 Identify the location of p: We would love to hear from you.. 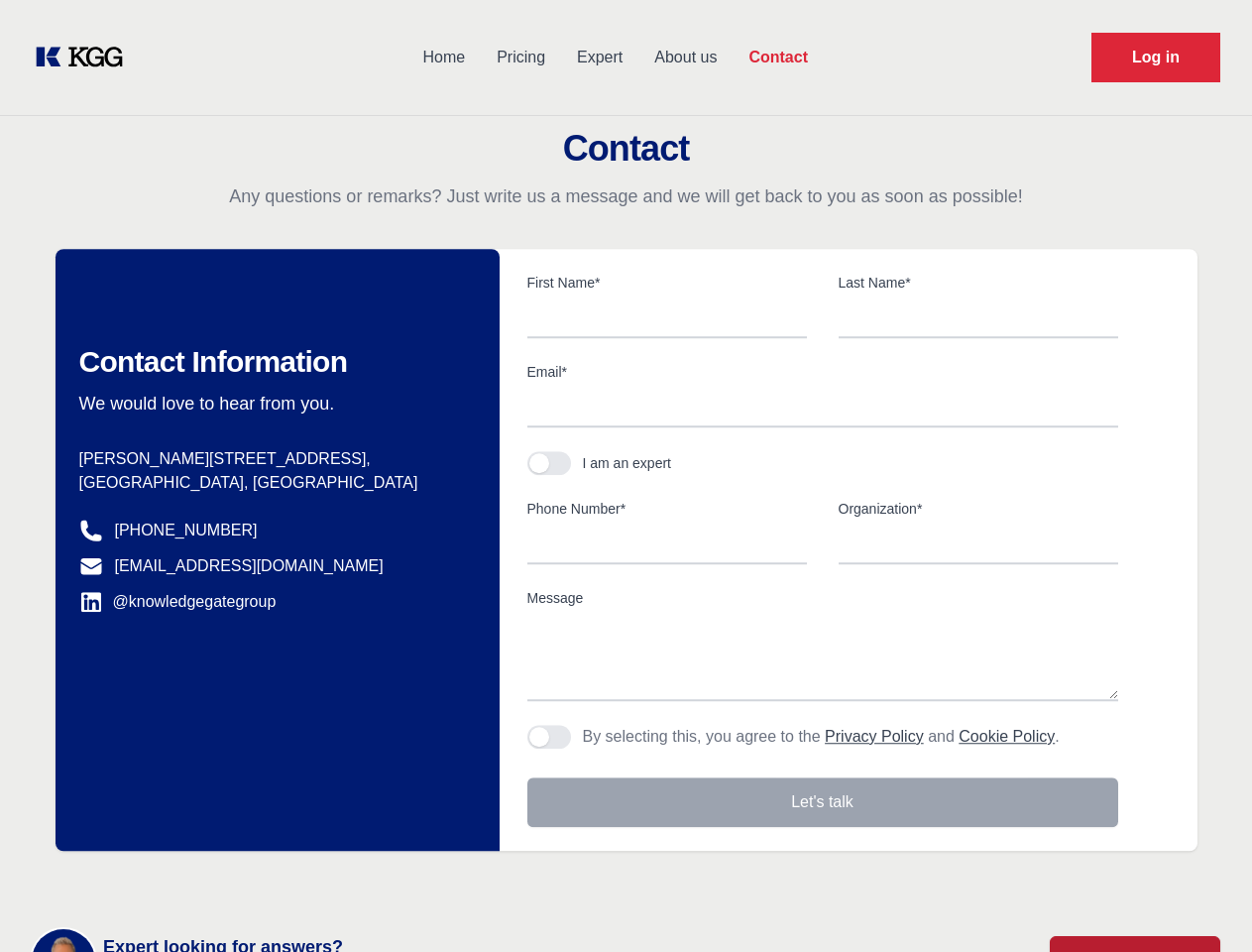
(273, 403).